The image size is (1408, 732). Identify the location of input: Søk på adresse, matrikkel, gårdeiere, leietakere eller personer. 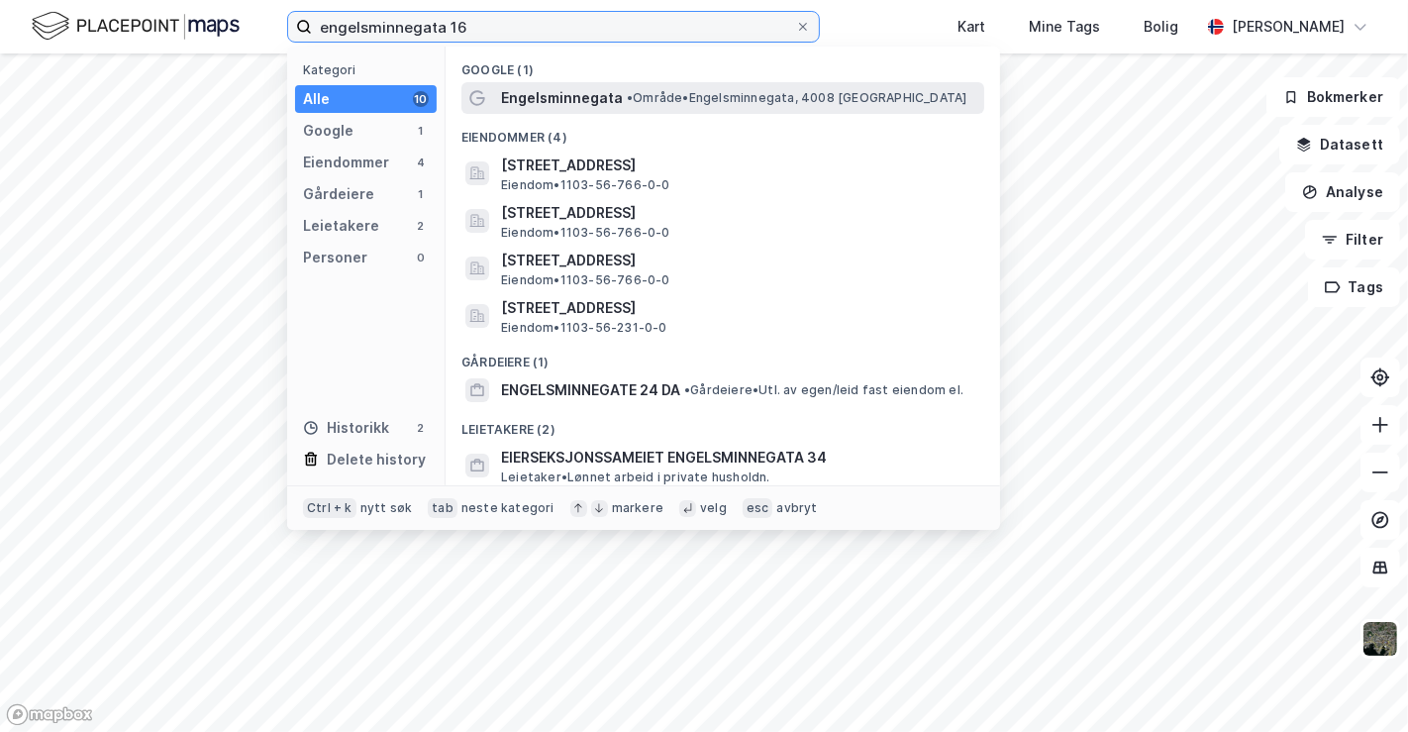
(554, 27).